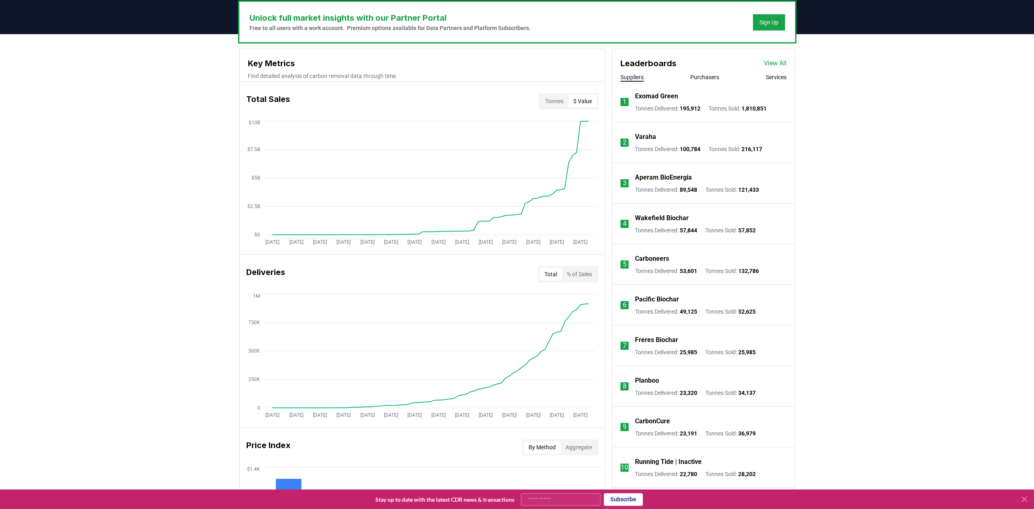  What do you see at coordinates (624, 427) in the screenshot?
I see `p: 9` at bounding box center [624, 427].